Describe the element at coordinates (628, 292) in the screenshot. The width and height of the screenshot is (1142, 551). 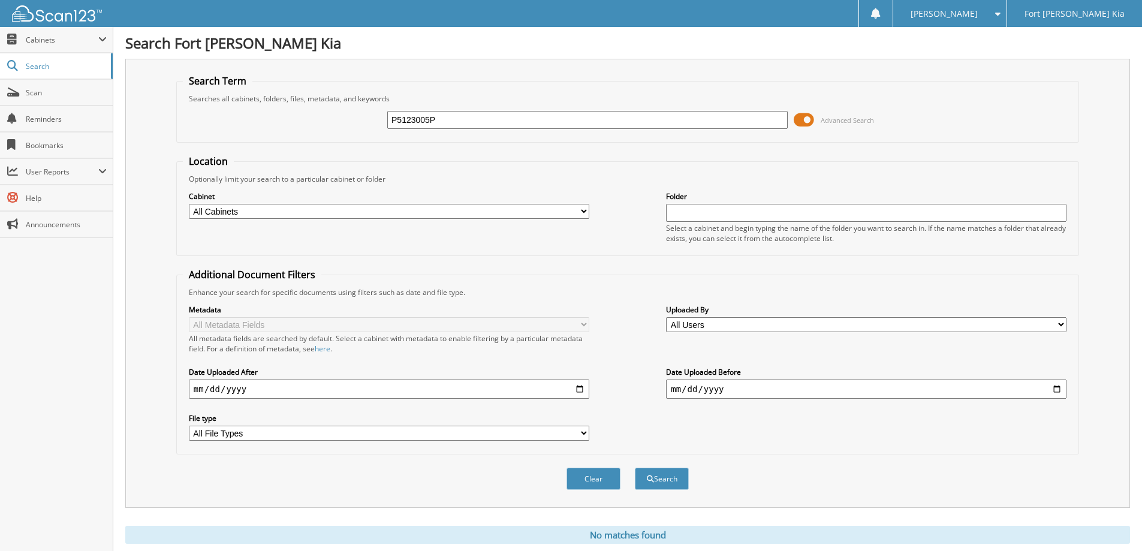
I see `div: Enhance your search for specific documents using filters such as date and file type.` at that location.